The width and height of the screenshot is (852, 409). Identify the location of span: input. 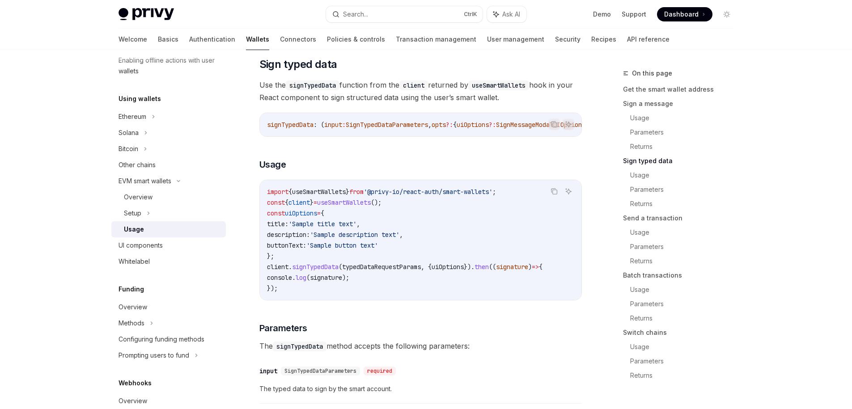
(333, 125).